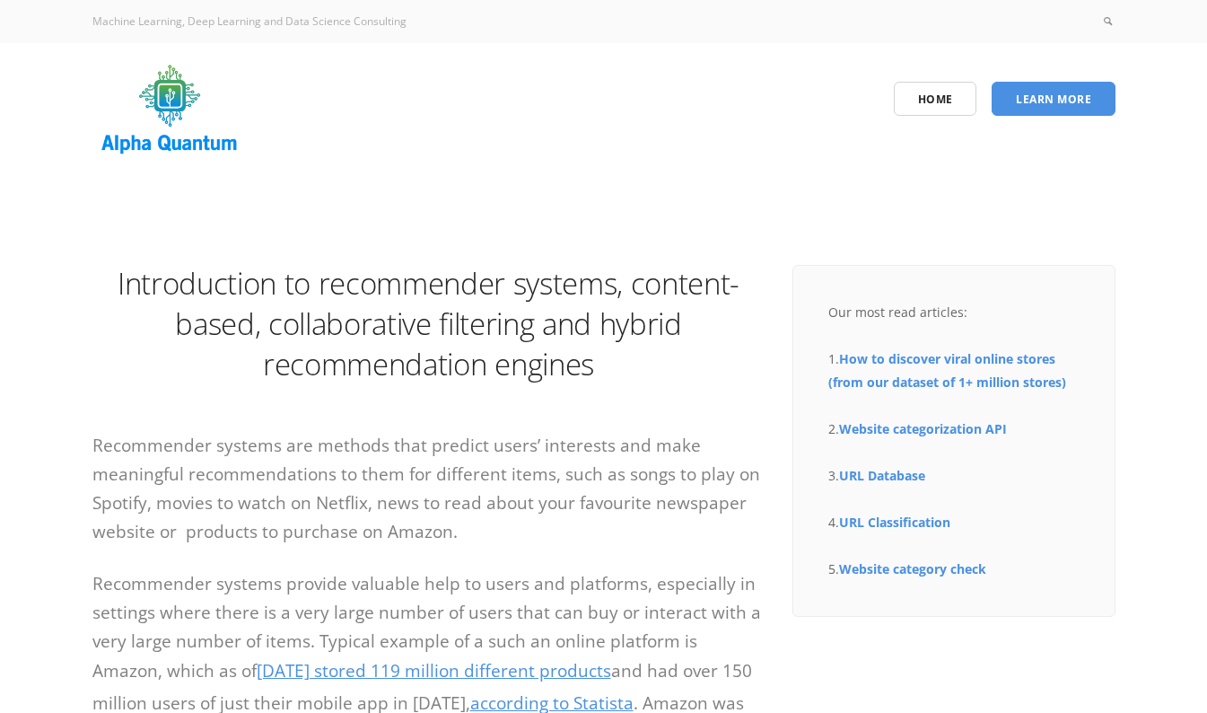 Image resolution: width=1207 pixels, height=713 pixels. I want to click on h1: Introduction to recommender systems, content-based, collaborative filtering and hybrid recommenda..., so click(429, 323).